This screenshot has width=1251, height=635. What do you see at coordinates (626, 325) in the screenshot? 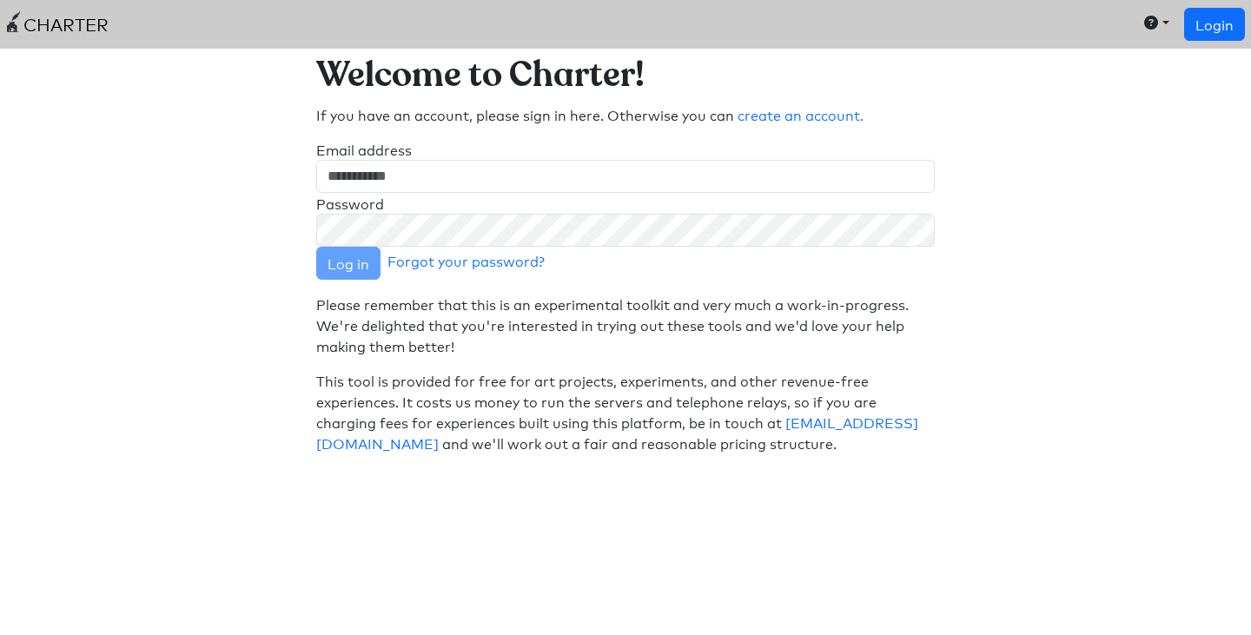
I see `p: Please remember that this is an experimental toolkit and very much a work-in-progress. We're deli...` at bounding box center [626, 325].